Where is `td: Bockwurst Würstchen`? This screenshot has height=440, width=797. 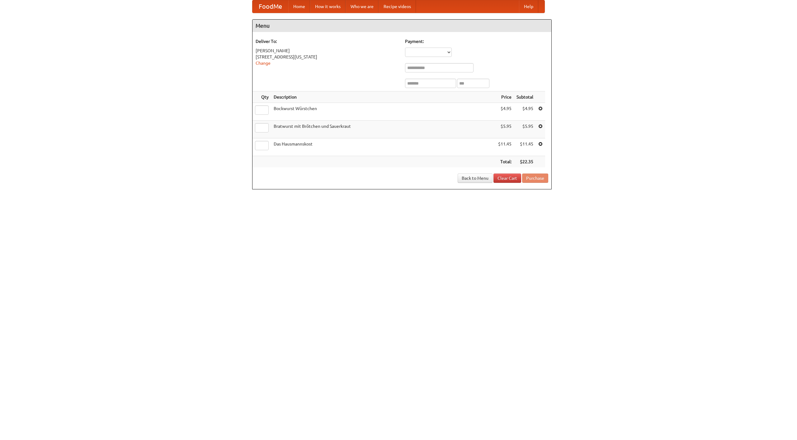
td: Bockwurst Würstchen is located at coordinates (383, 112).